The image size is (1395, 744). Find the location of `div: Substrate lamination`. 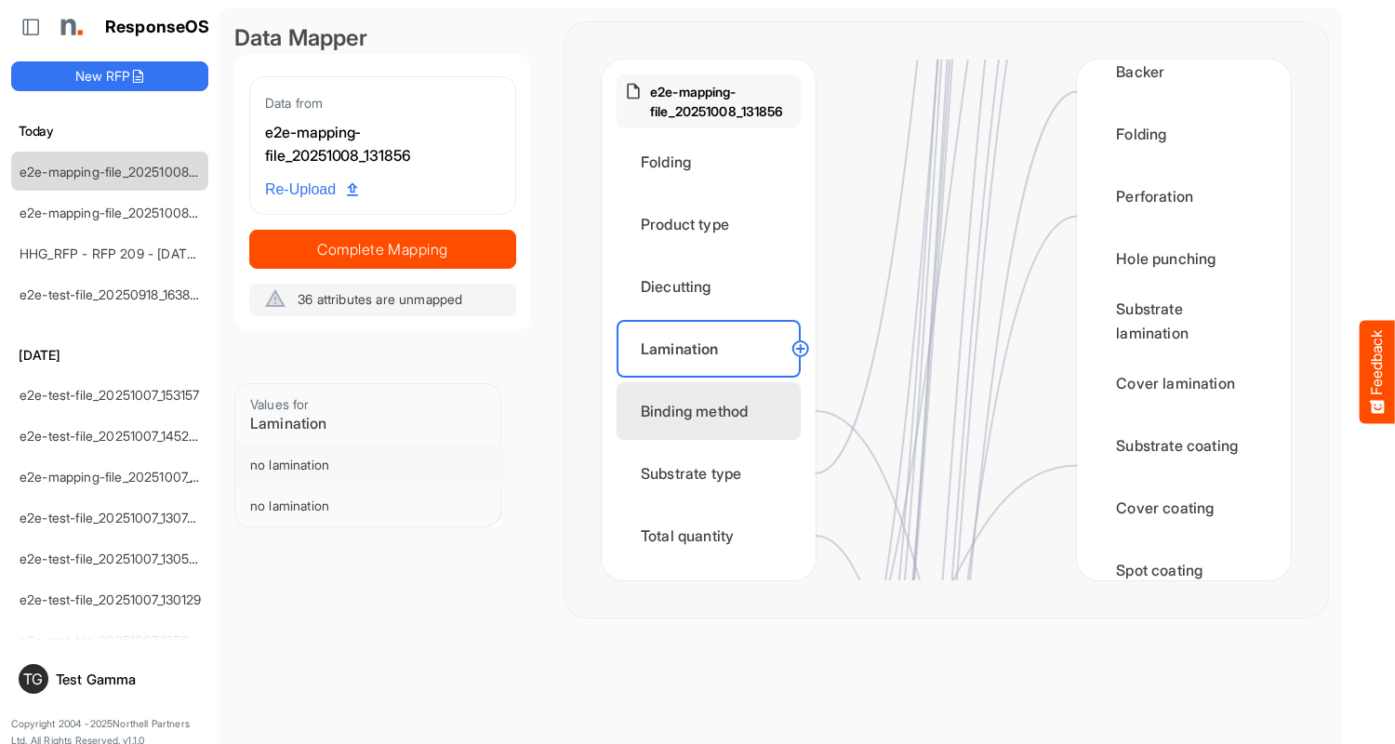

div: Substrate lamination is located at coordinates (1184, 321).